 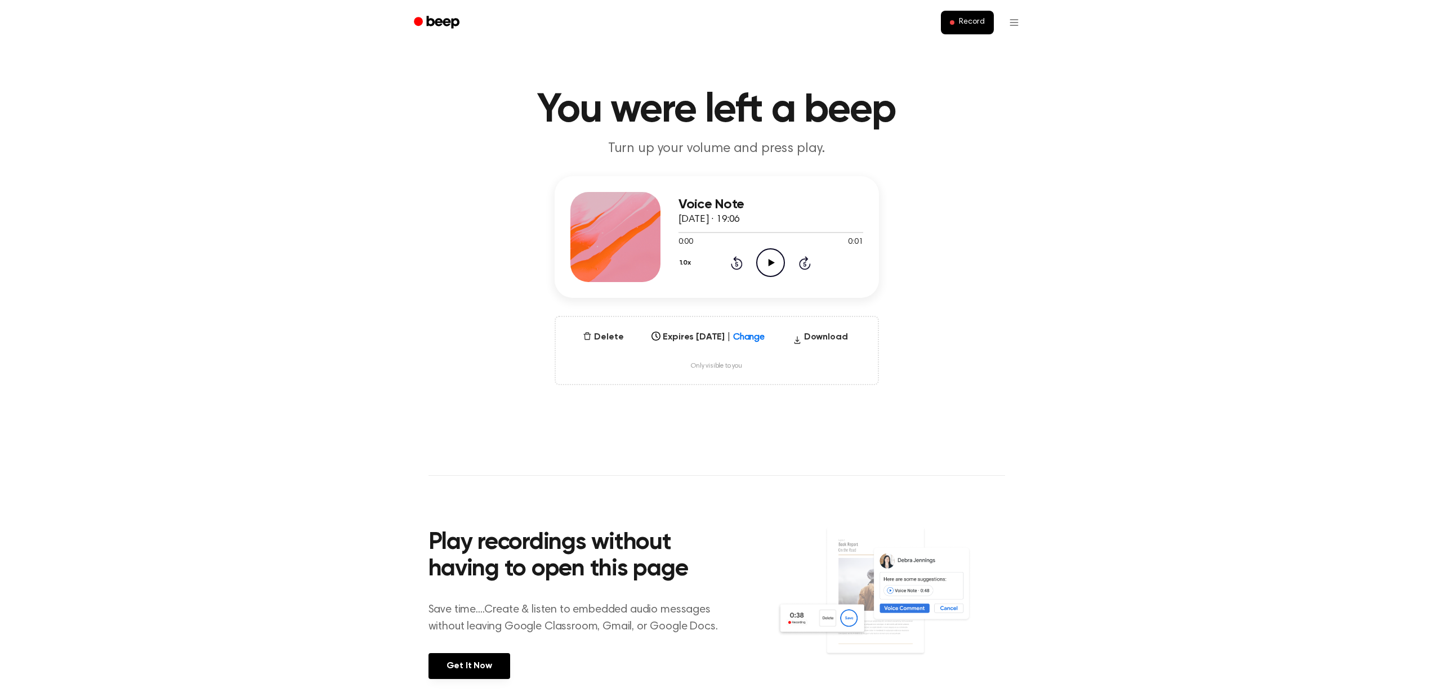 What do you see at coordinates (580, 556) in the screenshot?
I see `h2: Play recordings without having to open this page` at bounding box center [580, 556].